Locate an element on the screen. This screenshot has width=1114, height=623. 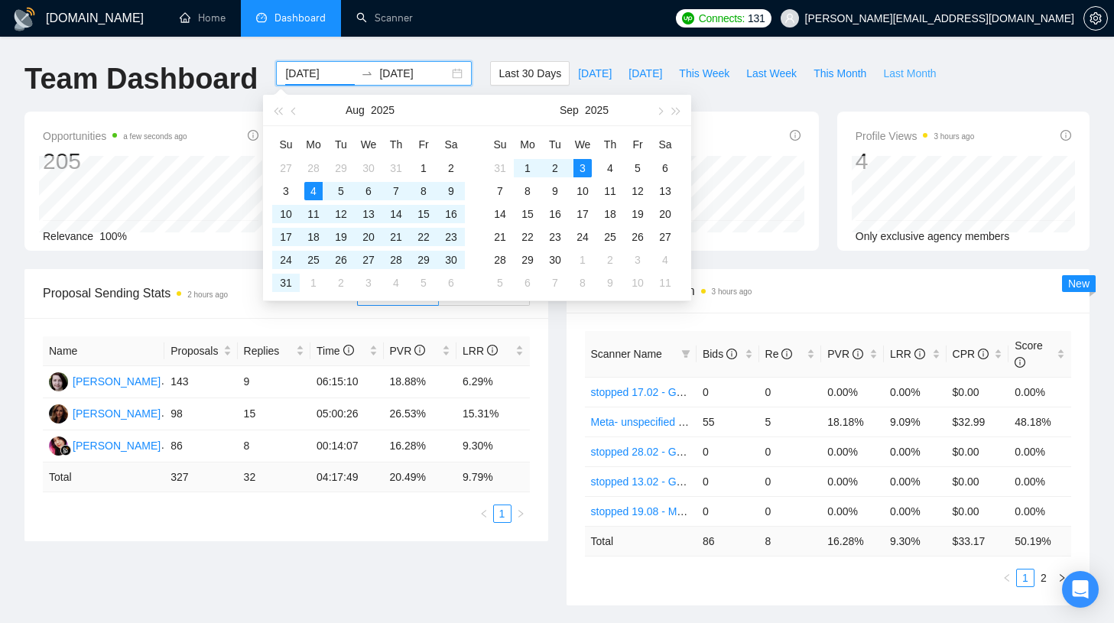
td: 2025-08-04 is located at coordinates (314, 191).